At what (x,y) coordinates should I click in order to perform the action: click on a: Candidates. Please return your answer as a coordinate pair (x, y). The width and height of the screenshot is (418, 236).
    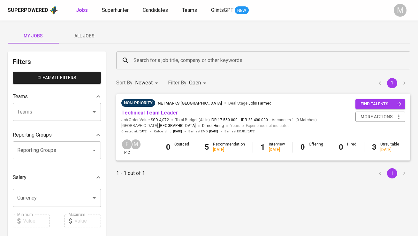
    Looking at the image, I should click on (156, 10).